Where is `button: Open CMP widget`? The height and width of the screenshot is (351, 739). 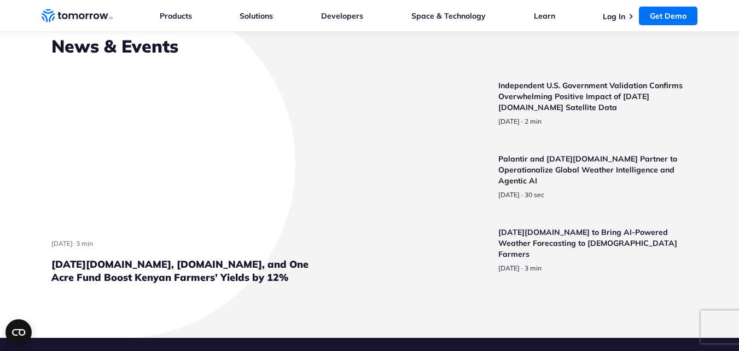 button: Open CMP widget is located at coordinates (19, 332).